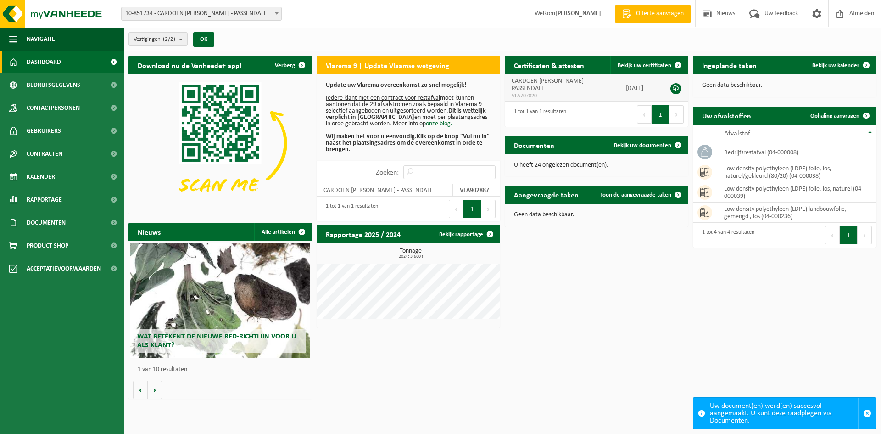 The image size is (881, 434). What do you see at coordinates (653, 14) in the screenshot?
I see `a: Offerte aanvragen` at bounding box center [653, 14].